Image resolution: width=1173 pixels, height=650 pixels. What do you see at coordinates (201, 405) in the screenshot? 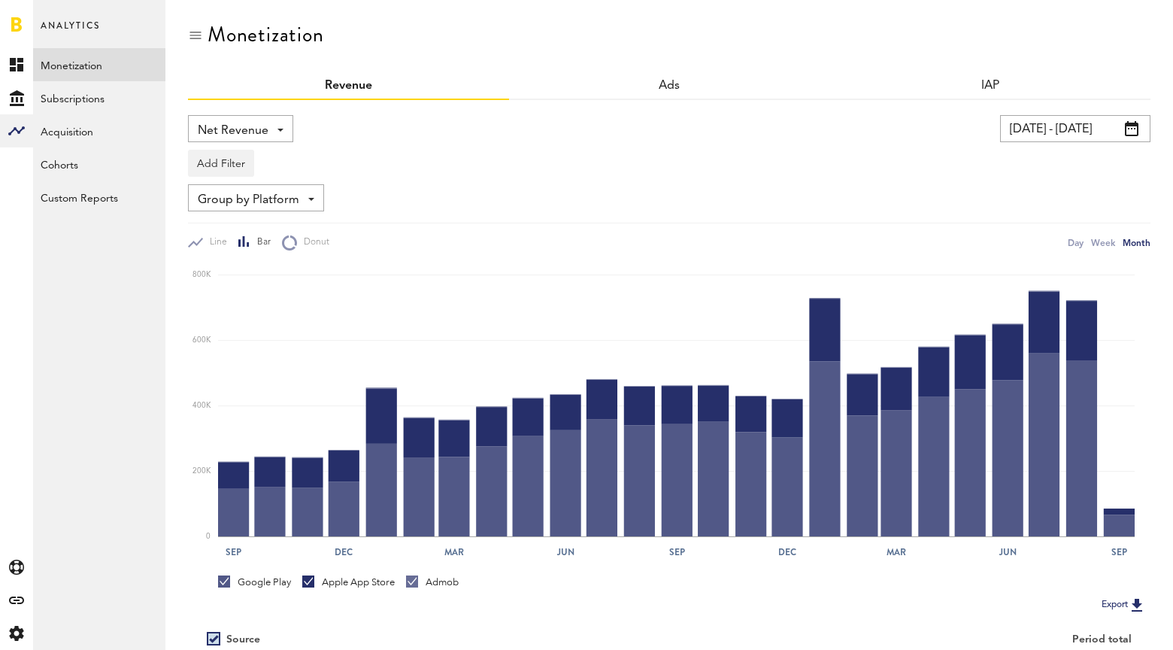
I see `text: 400K` at bounding box center [201, 405].